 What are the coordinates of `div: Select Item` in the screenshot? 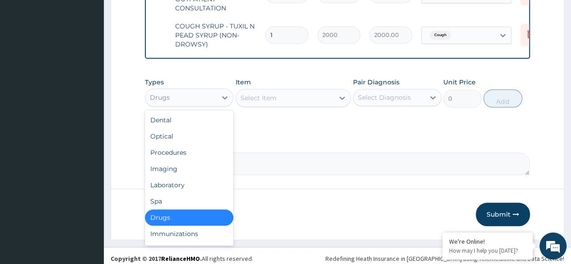 It's located at (259, 98).